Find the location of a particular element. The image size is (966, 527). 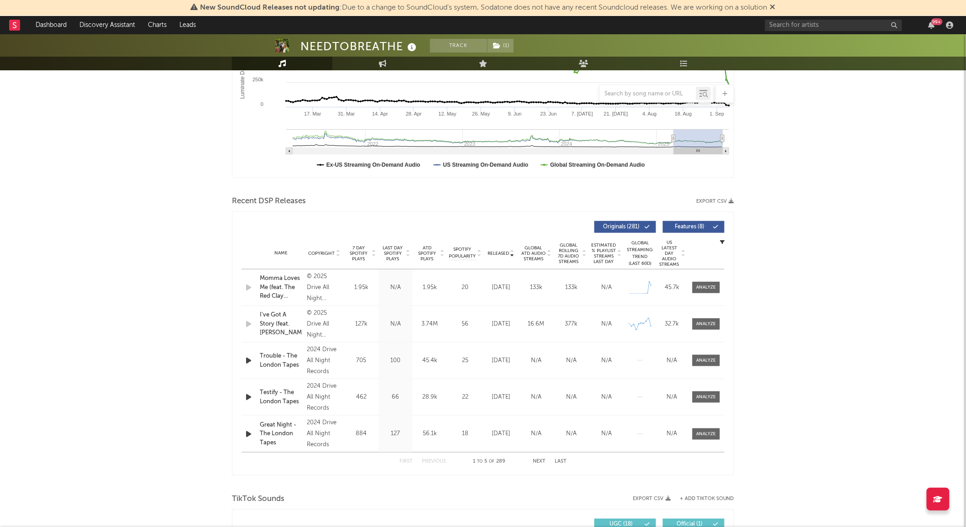

text: 0 is located at coordinates (262, 104).